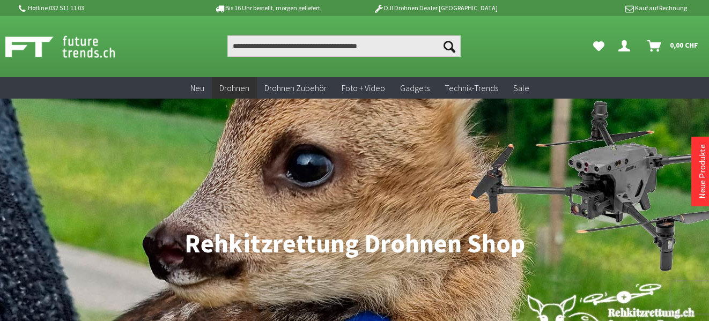 Image resolution: width=709 pixels, height=321 pixels. What do you see at coordinates (702, 172) in the screenshot?
I see `a: Neue Produkte` at bounding box center [702, 172].